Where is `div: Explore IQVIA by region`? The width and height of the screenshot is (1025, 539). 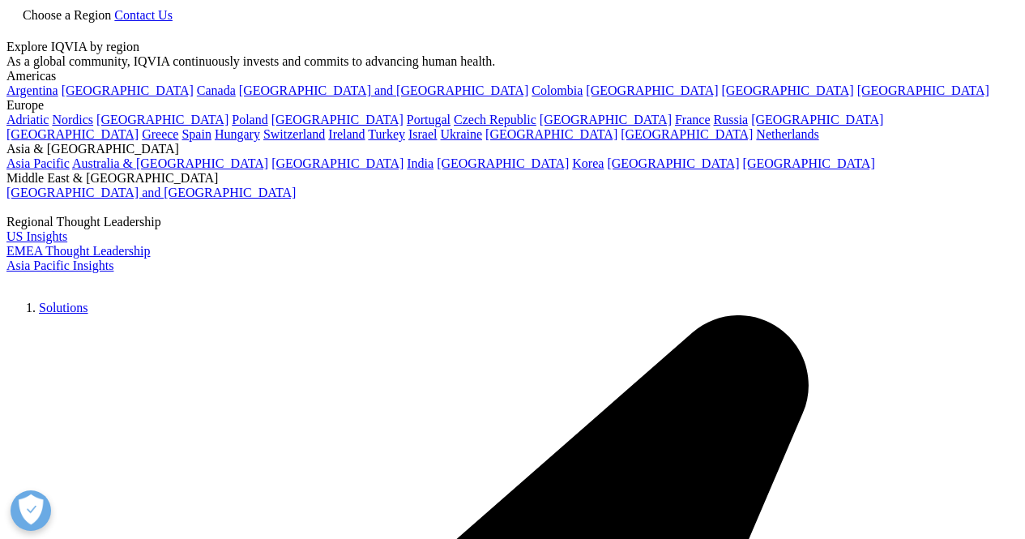
div: Explore IQVIA by region is located at coordinates (512, 47).